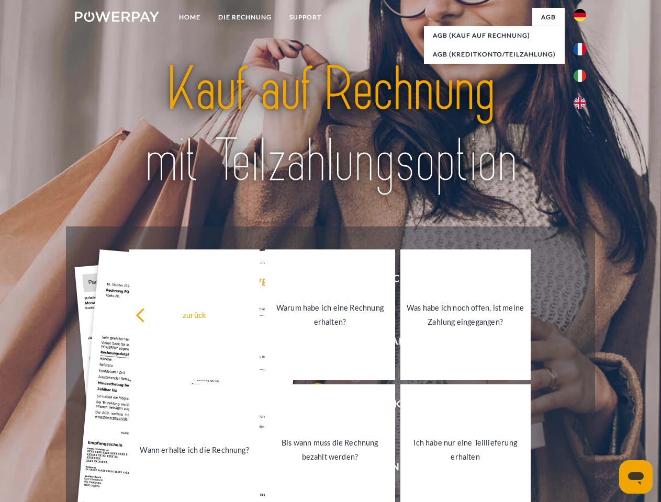 The height and width of the screenshot is (502, 661). Describe the element at coordinates (465, 315) in the screenshot. I see `div: Was habe ich noch offen, ist meine Zahlung eingegangen?` at that location.